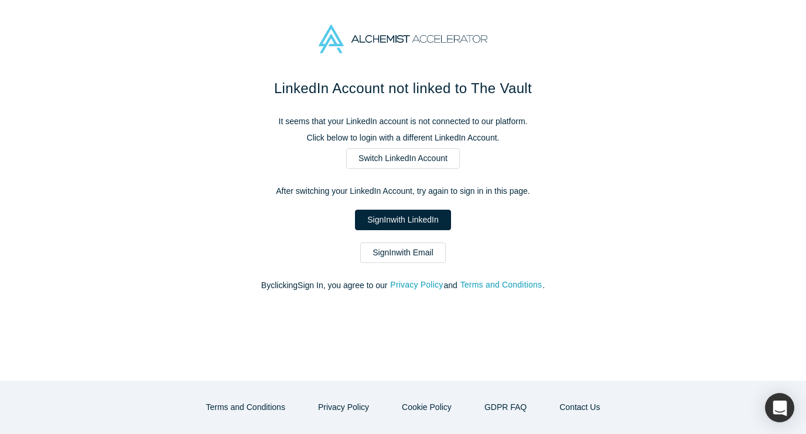 Image resolution: width=806 pixels, height=434 pixels. Describe the element at coordinates (506, 407) in the screenshot. I see `a: GDPR FAQ` at that location.